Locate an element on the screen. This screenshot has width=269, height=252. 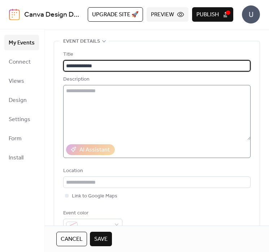
span: Views is located at coordinates (16, 81).